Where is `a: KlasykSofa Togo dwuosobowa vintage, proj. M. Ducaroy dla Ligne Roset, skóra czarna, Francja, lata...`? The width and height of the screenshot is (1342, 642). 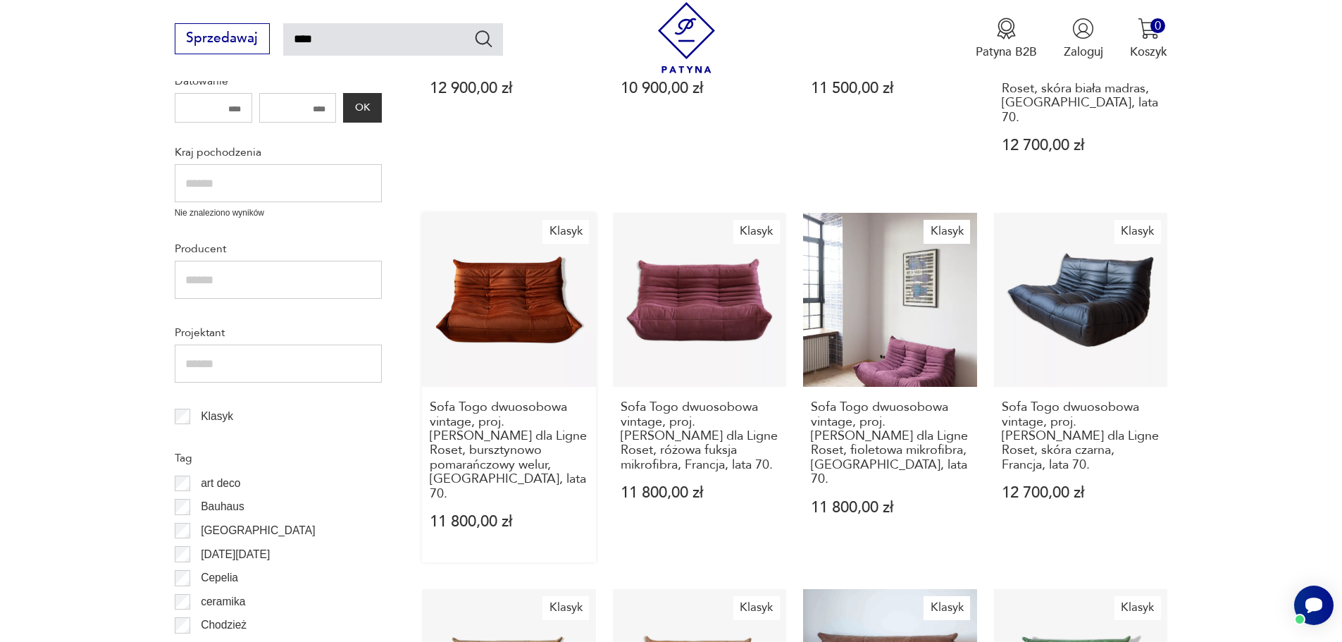
a: KlasykSofa Togo dwuosobowa vintage, proj. M. Ducaroy dla Ligne Roset, skóra czarna, Francja, lata... is located at coordinates (1080, 387).